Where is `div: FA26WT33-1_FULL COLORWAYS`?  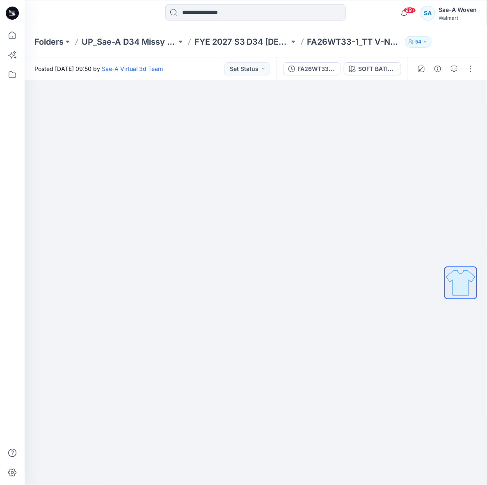 div: FA26WT33-1_FULL COLORWAYS is located at coordinates (316, 69).